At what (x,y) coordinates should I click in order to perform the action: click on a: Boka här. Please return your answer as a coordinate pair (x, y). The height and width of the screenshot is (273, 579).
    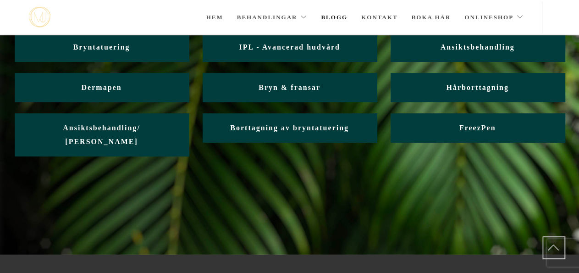
    Looking at the image, I should click on (431, 17).